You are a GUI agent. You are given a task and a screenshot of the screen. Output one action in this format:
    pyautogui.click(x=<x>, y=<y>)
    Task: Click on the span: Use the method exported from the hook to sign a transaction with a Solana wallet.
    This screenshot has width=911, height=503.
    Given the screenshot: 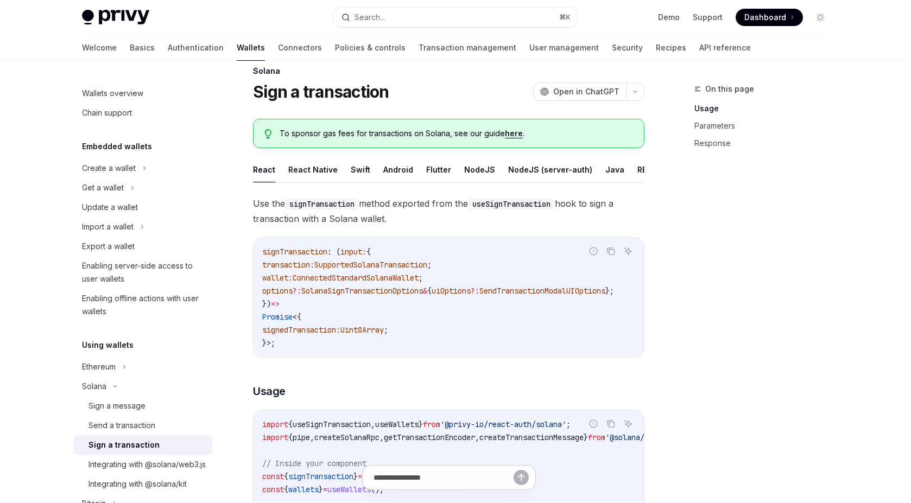 What is the action you would take?
    pyautogui.click(x=449, y=211)
    